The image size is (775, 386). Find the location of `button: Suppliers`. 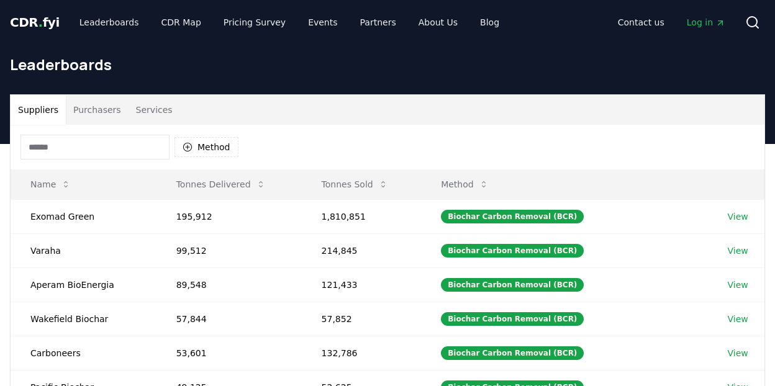

button: Suppliers is located at coordinates (38, 110).